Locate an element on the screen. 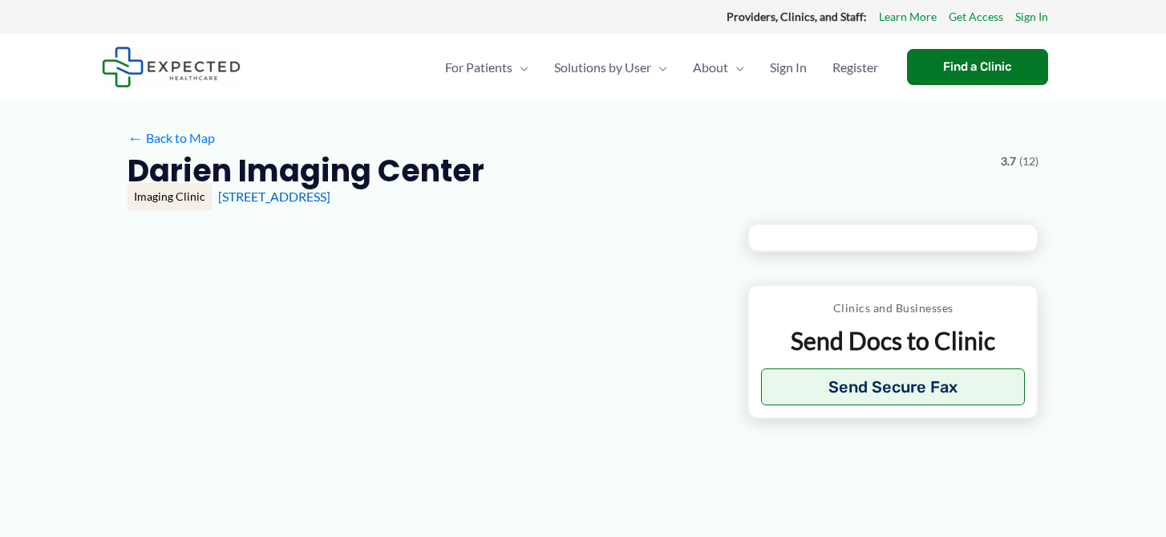 The width and height of the screenshot is (1166, 537). span: Sign In is located at coordinates (789, 67).